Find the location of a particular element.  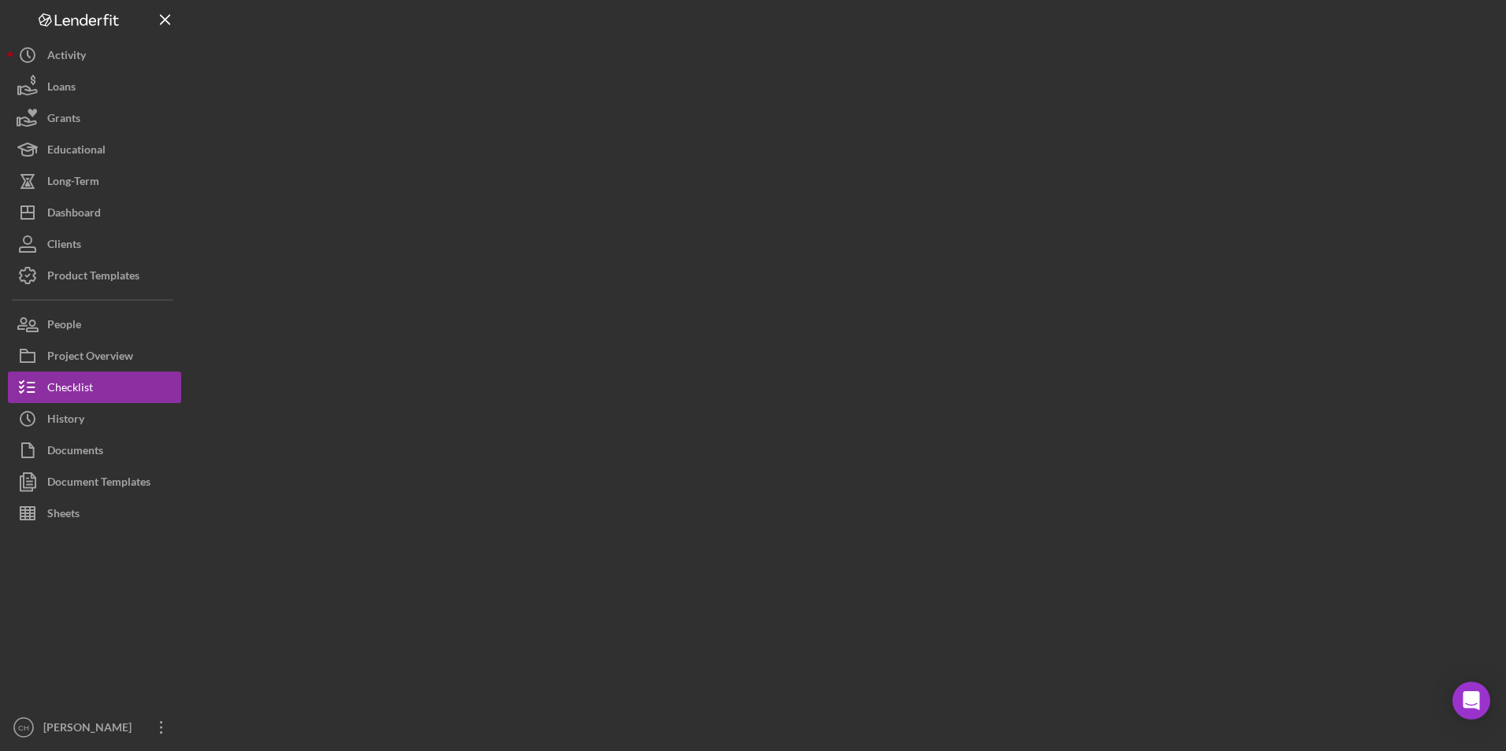

div: Long-Term is located at coordinates (73, 183).